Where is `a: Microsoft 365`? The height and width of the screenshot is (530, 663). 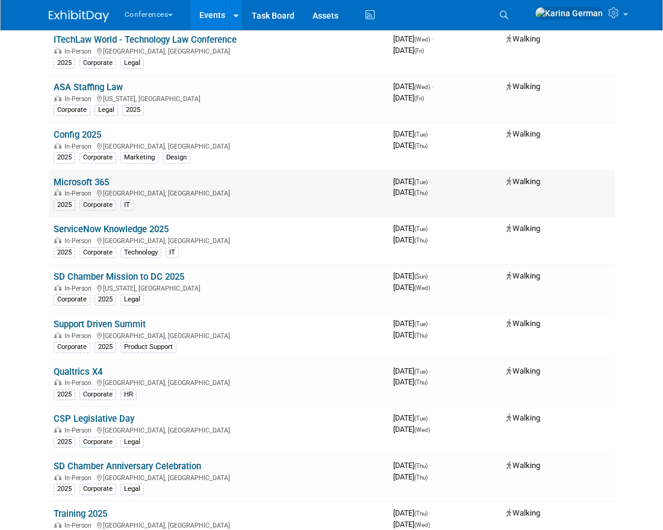 a: Microsoft 365 is located at coordinates (81, 182).